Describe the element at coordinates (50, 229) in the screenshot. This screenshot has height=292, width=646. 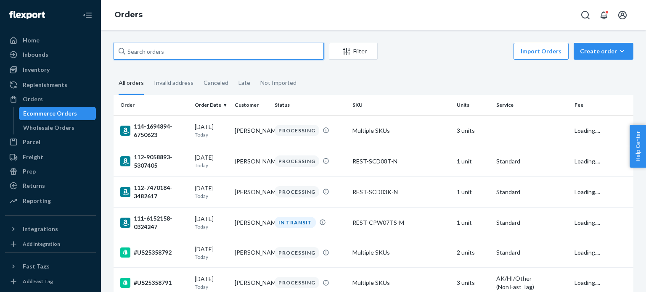
I see `button: Integrations` at that location.